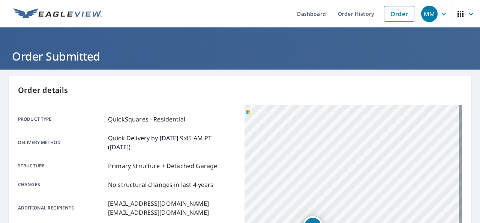  Describe the element at coordinates (62, 119) in the screenshot. I see `p: Product type` at that location.